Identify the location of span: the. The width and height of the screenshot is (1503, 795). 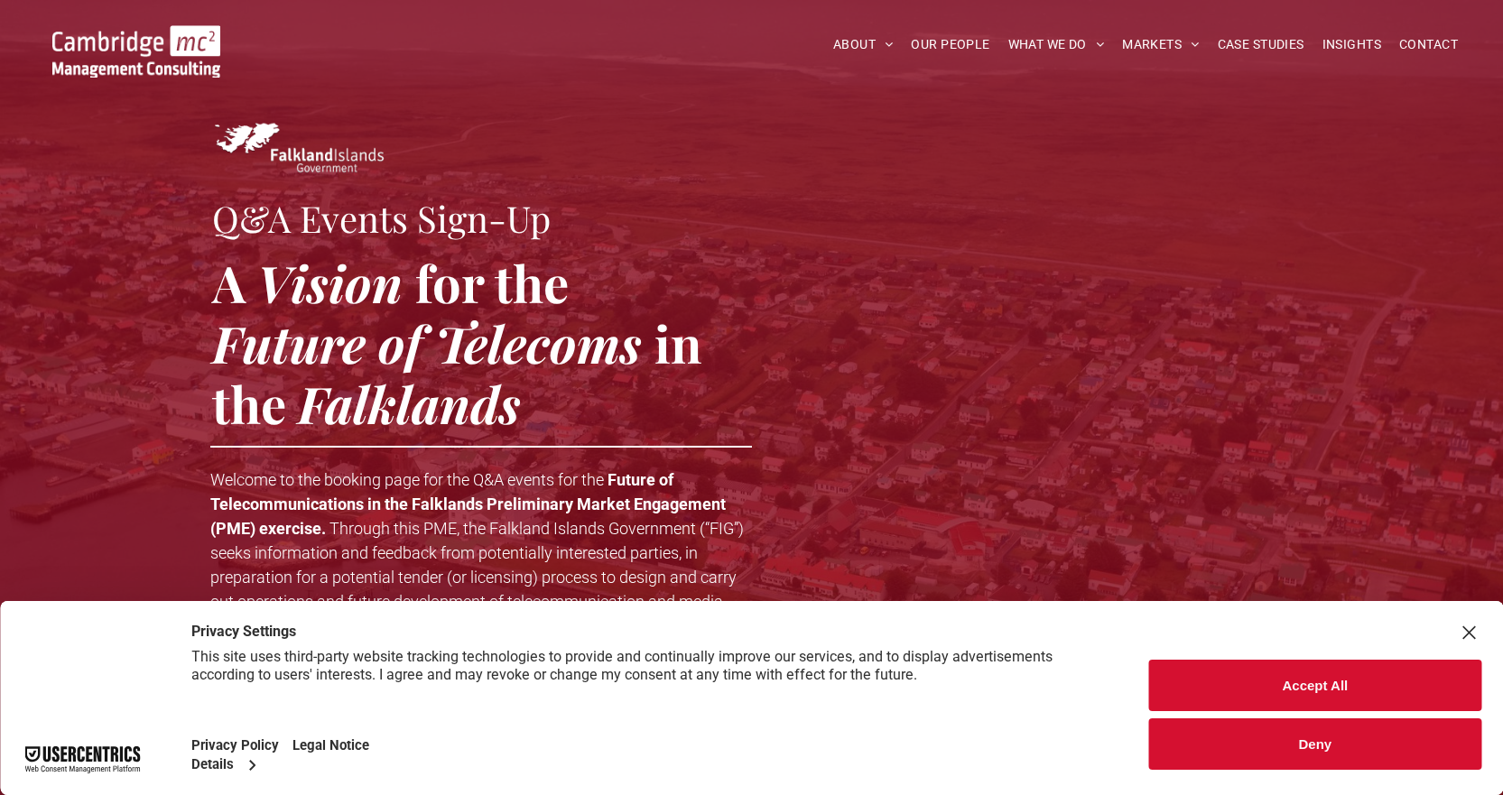
(249, 402).